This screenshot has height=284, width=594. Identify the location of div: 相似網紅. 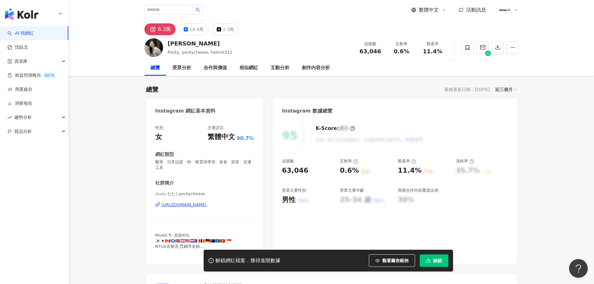
(249, 68).